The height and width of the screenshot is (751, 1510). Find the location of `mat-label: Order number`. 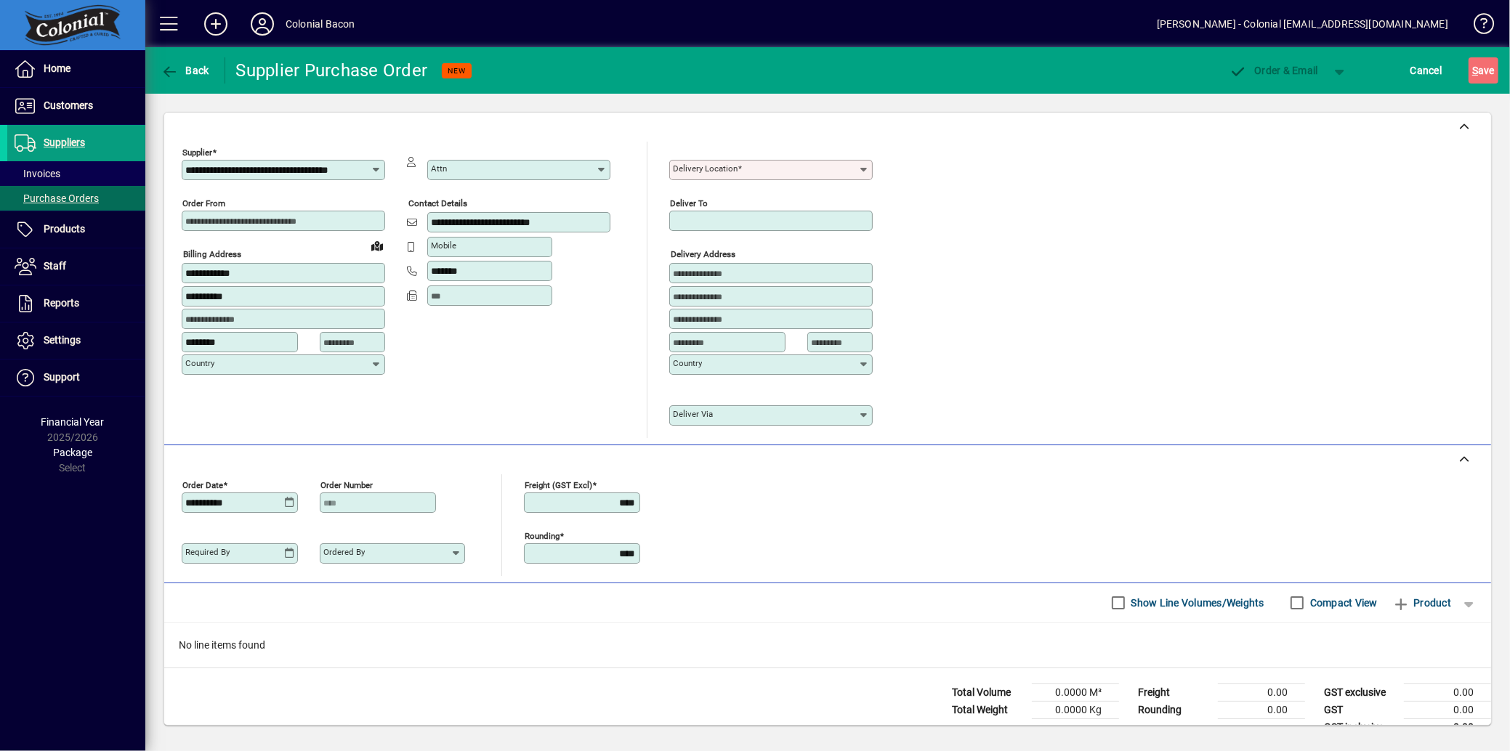

mat-label: Order number is located at coordinates (347, 485).